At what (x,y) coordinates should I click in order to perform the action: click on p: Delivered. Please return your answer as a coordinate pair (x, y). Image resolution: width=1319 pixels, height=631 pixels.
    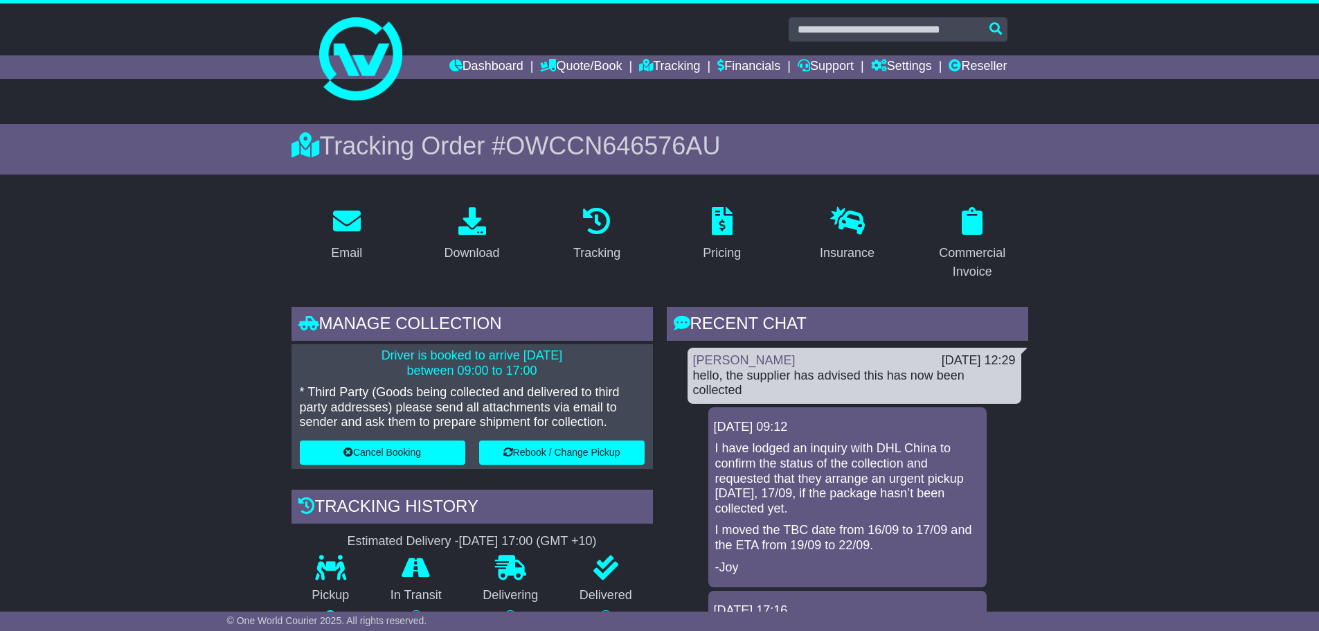
    Looking at the image, I should click on (606, 595).